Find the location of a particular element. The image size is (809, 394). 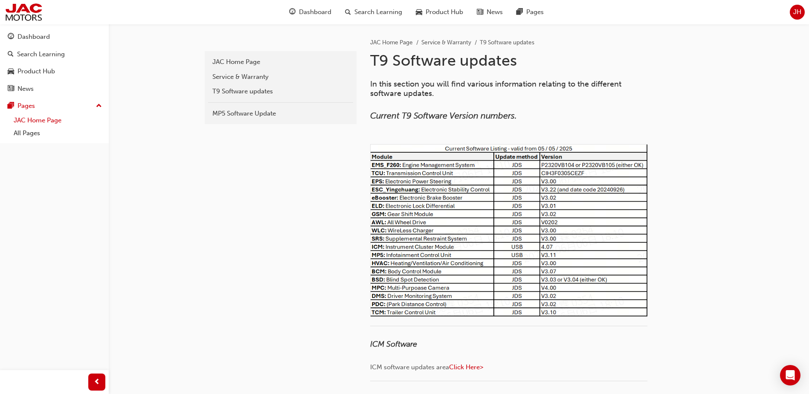

a: Search Learning is located at coordinates (54, 54).